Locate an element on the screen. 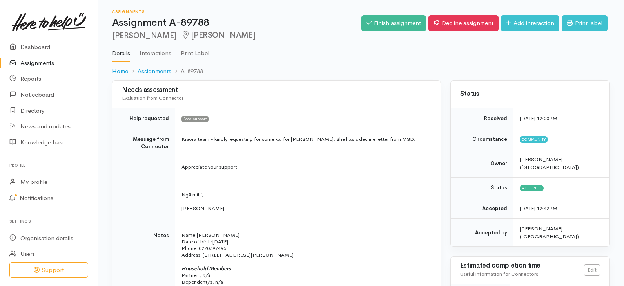  td: Circumstance is located at coordinates (482, 139).